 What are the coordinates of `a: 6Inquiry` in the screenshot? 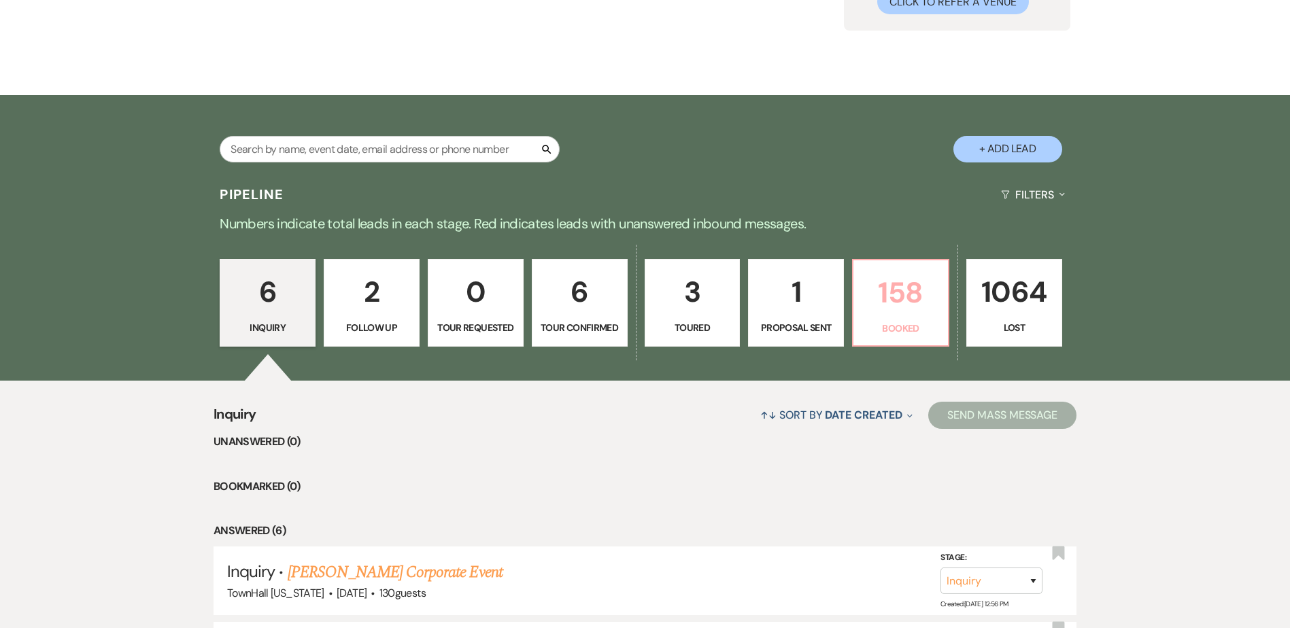 It's located at (267, 303).